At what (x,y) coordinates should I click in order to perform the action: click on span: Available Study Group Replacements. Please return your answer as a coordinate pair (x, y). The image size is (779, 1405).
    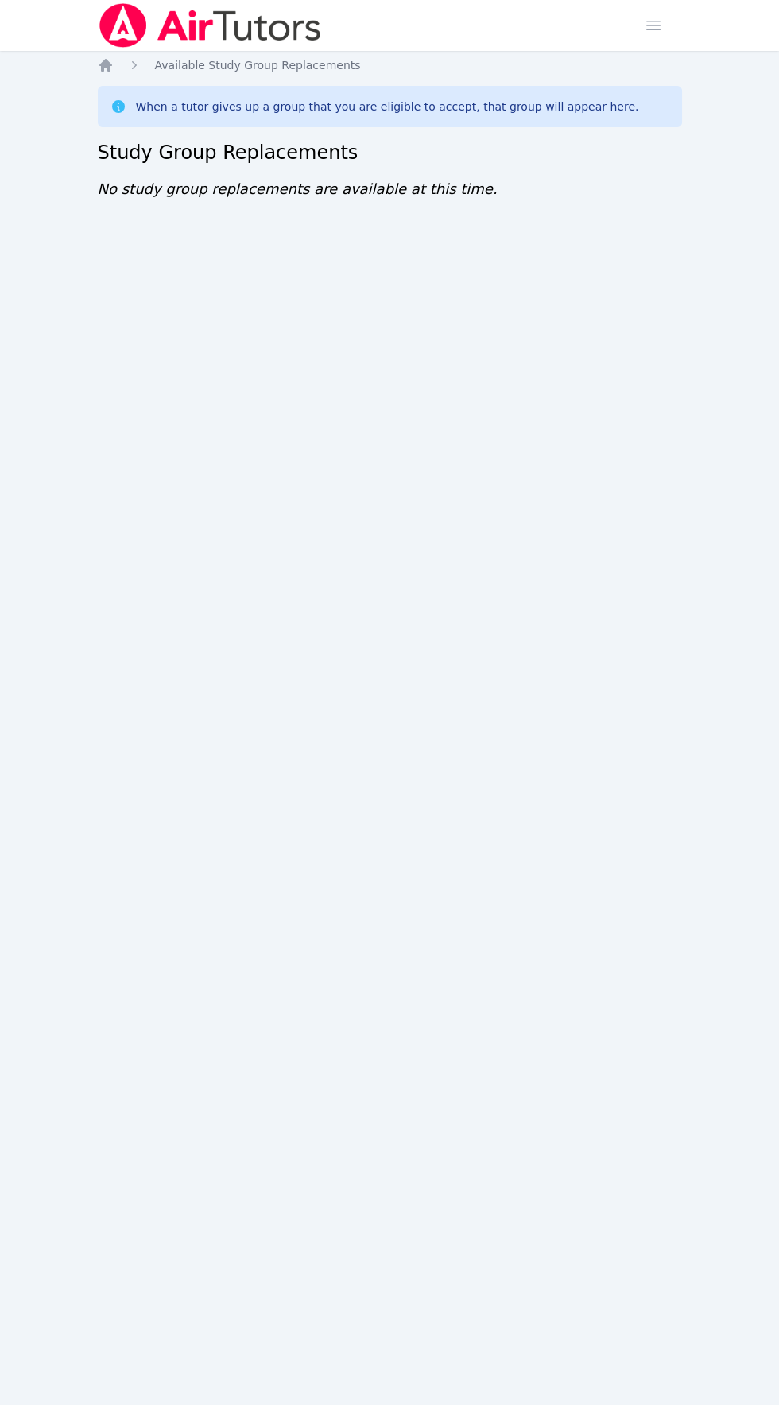
    Looking at the image, I should click on (258, 65).